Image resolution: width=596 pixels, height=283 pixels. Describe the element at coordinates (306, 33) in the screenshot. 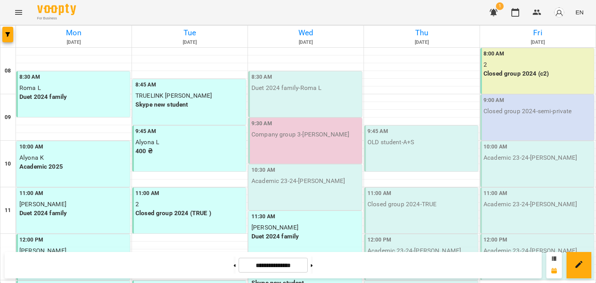

I see `h6: Wed` at that location.